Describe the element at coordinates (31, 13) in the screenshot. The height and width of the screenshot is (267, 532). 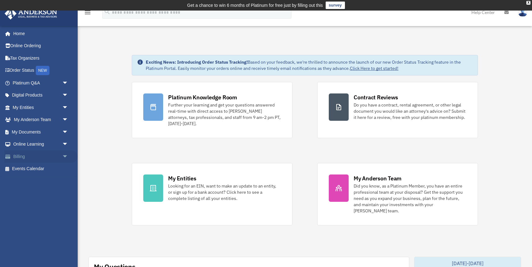
I see `img: Anderson Advisors Platinum Portal` at that location.